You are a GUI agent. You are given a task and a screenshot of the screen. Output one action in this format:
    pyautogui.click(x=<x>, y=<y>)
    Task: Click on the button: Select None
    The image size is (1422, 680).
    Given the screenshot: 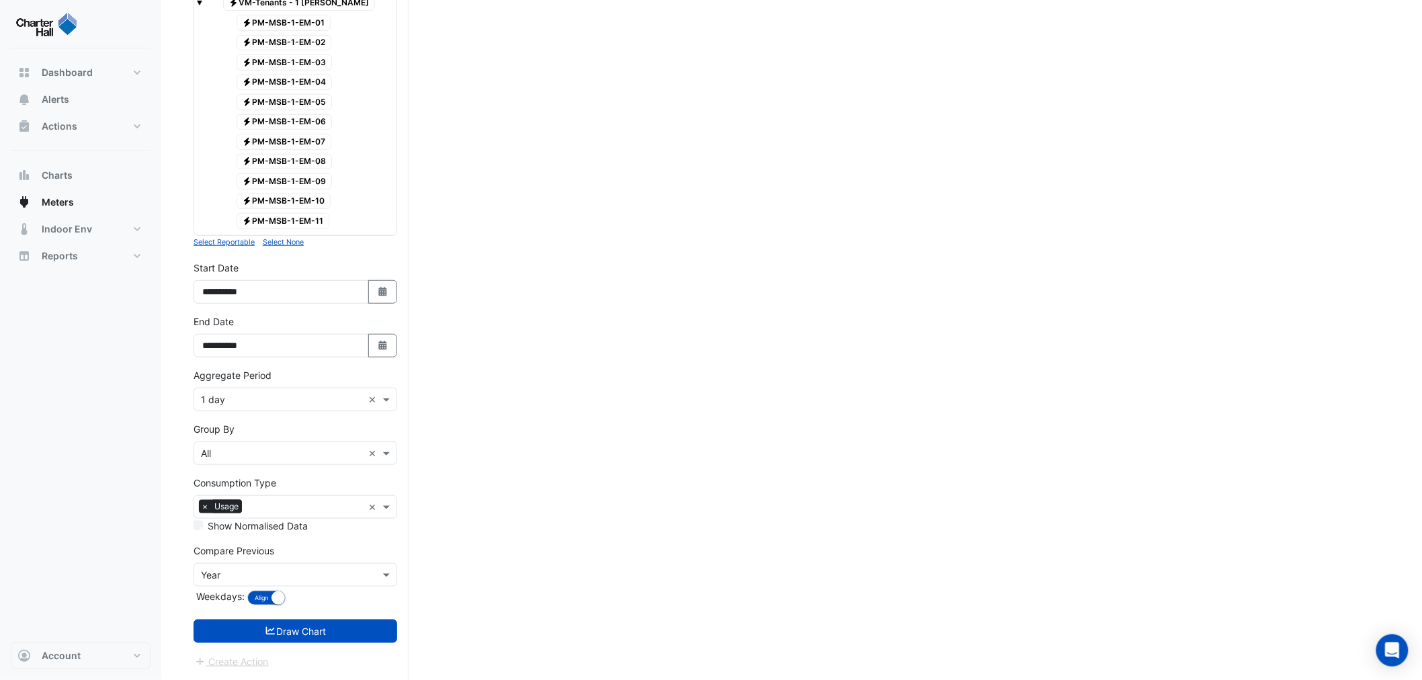 What is the action you would take?
    pyautogui.click(x=283, y=242)
    